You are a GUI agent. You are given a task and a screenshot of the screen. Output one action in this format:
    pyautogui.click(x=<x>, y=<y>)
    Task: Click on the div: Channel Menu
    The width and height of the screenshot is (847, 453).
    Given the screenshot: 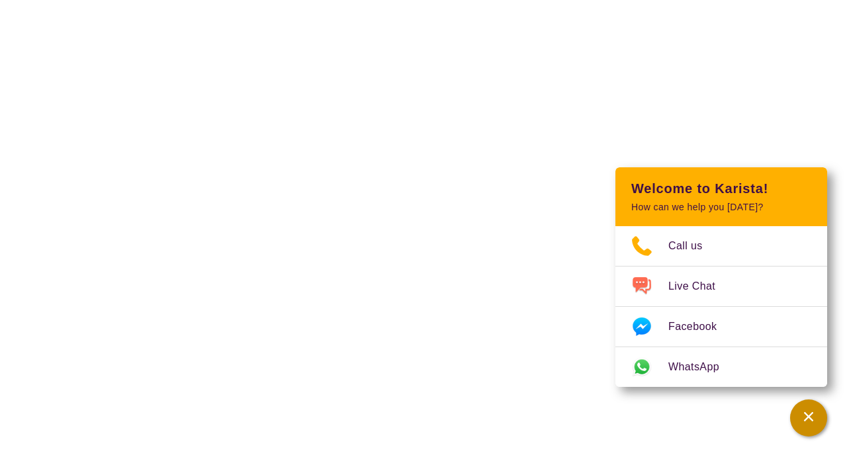 What is the action you would take?
    pyautogui.click(x=721, y=277)
    